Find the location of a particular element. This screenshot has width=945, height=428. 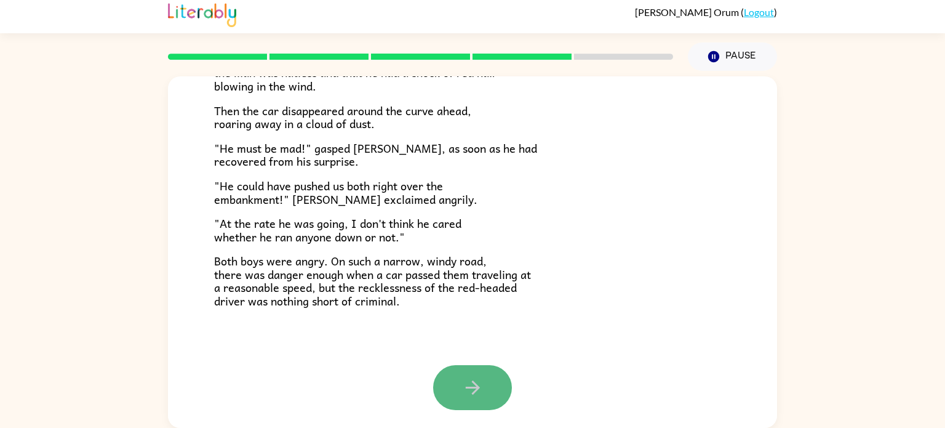

span: Both boys were angry. On such a narrow, windy road, there was danger enough when a car passed the... is located at coordinates (372, 281).